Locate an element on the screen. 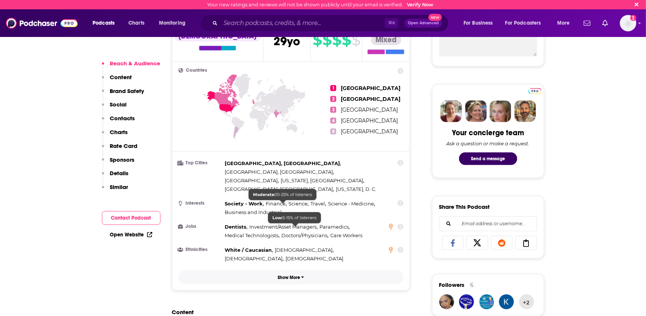 Image resolution: width=646 pixels, height=316 pixels. input: Search podcasts, credits, & more... is located at coordinates (303, 23).